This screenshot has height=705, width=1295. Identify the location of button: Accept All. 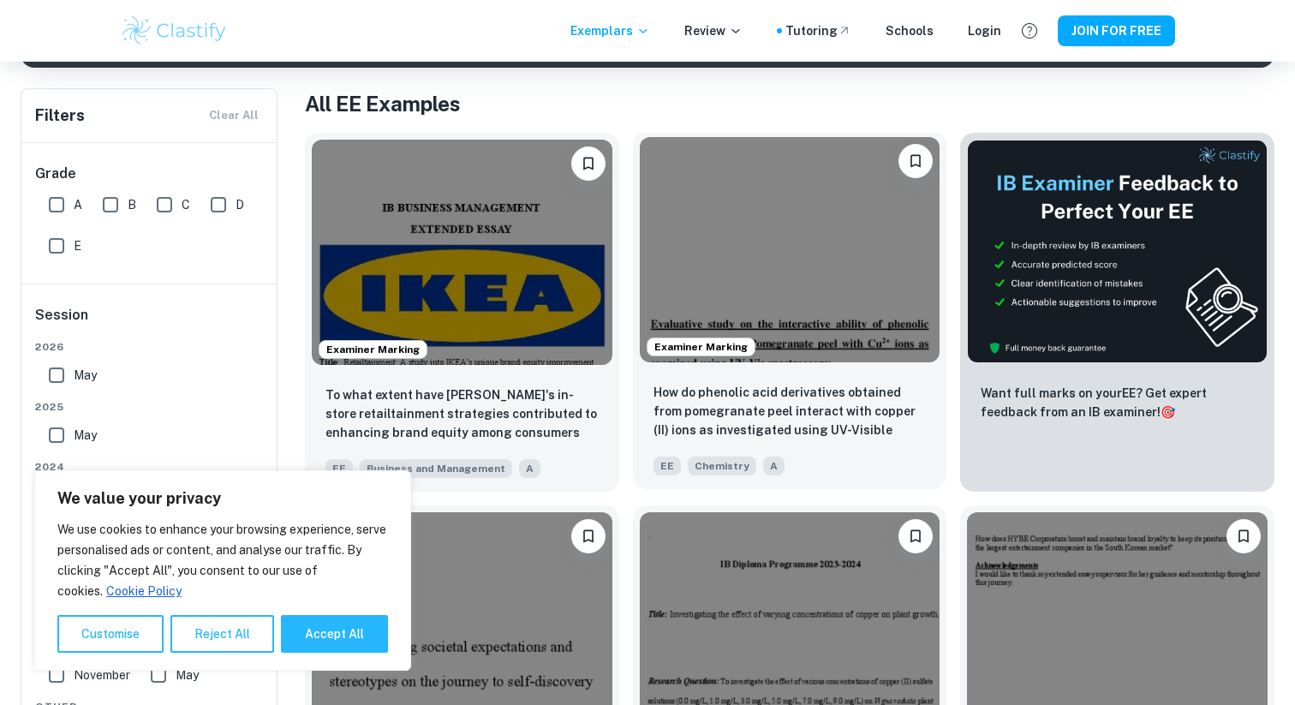
(334, 634).